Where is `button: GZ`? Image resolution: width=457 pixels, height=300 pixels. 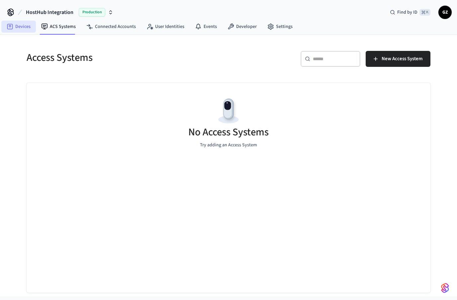 button: GZ is located at coordinates (445, 12).